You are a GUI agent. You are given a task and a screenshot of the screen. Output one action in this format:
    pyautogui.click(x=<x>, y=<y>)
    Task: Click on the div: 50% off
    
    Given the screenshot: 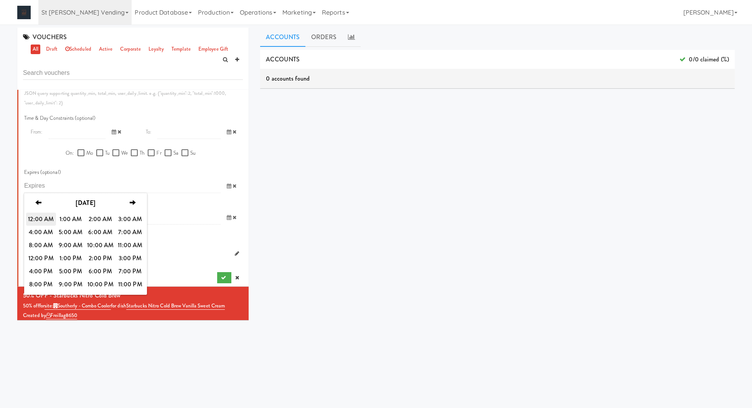 What is the action you would take?
    pyautogui.click(x=133, y=306)
    